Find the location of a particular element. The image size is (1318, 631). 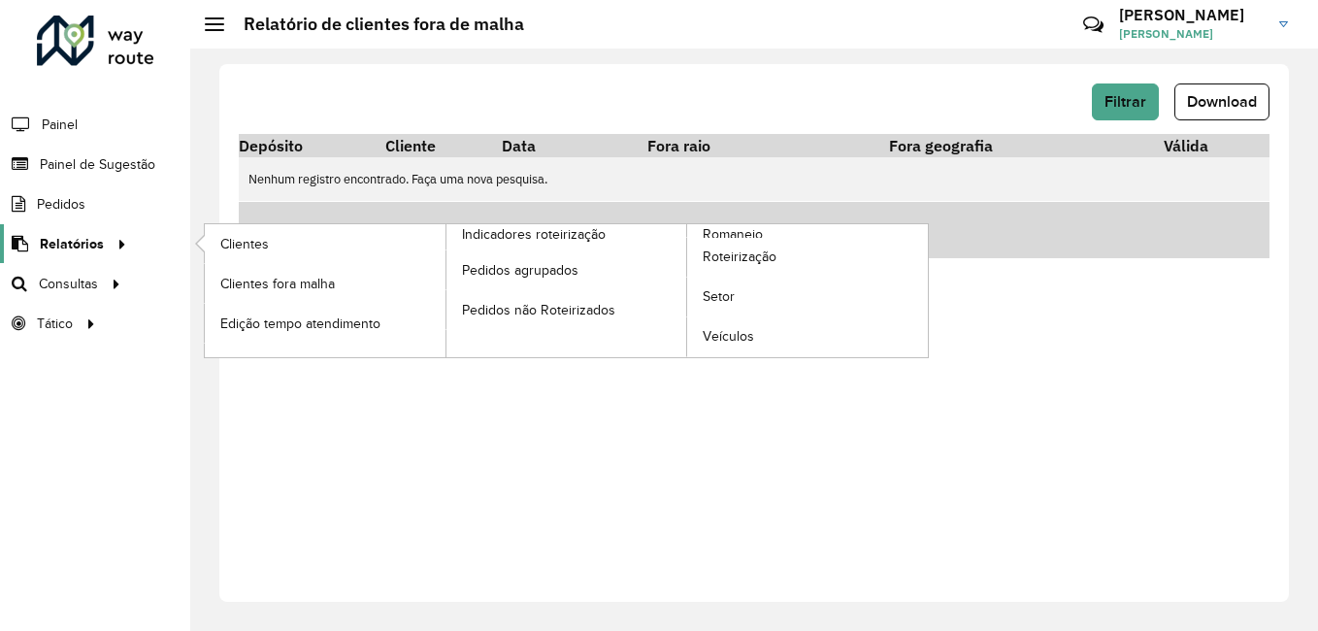

th: Fora geografia is located at coordinates (941, 146).